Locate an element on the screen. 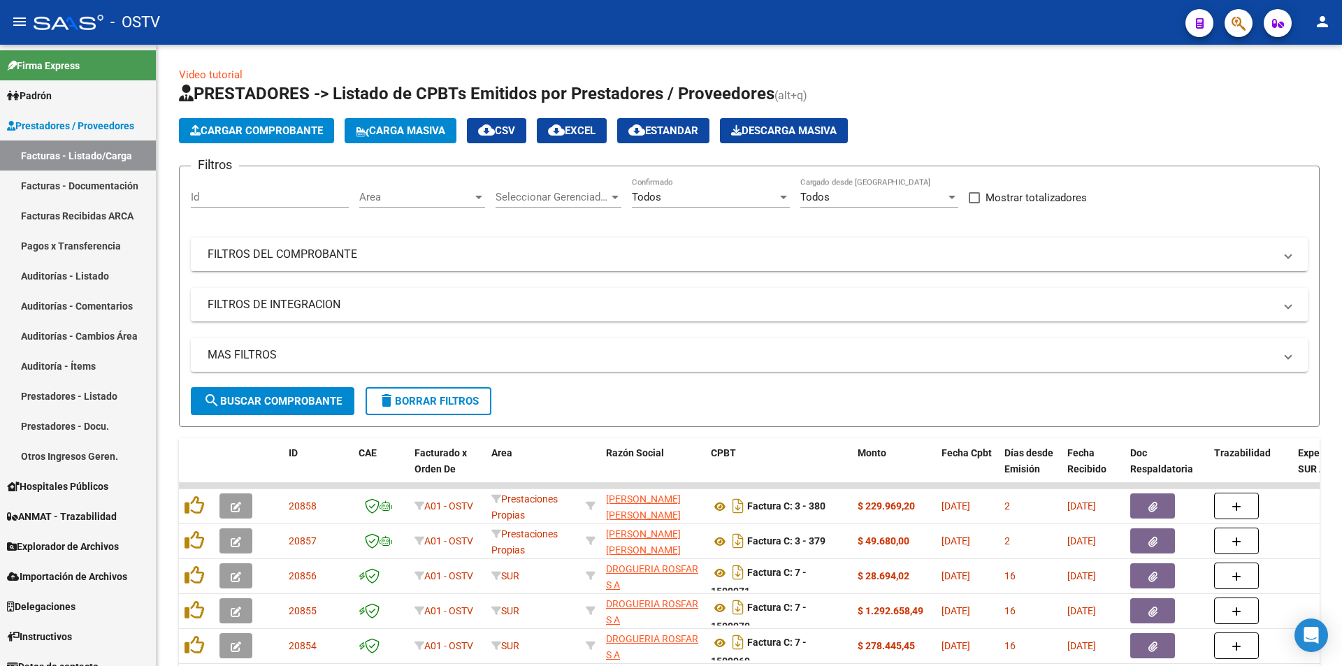 This screenshot has width=1342, height=666. span: CSV is located at coordinates (496, 131).